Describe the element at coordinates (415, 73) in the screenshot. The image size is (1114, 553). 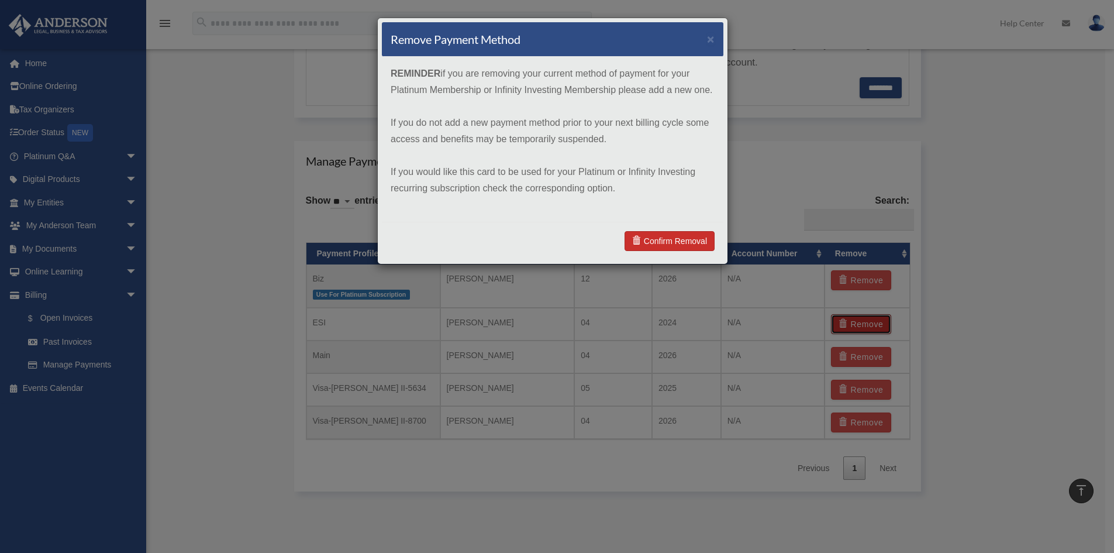
I see `strong: REMINDER` at that location.